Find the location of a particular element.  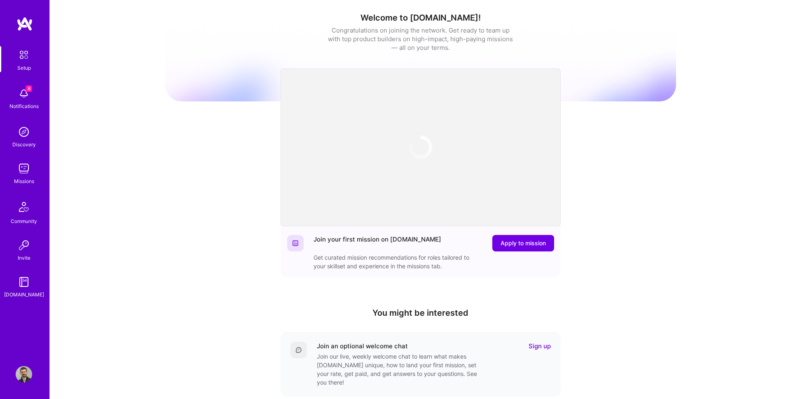

div: Discovery is located at coordinates (24, 144).